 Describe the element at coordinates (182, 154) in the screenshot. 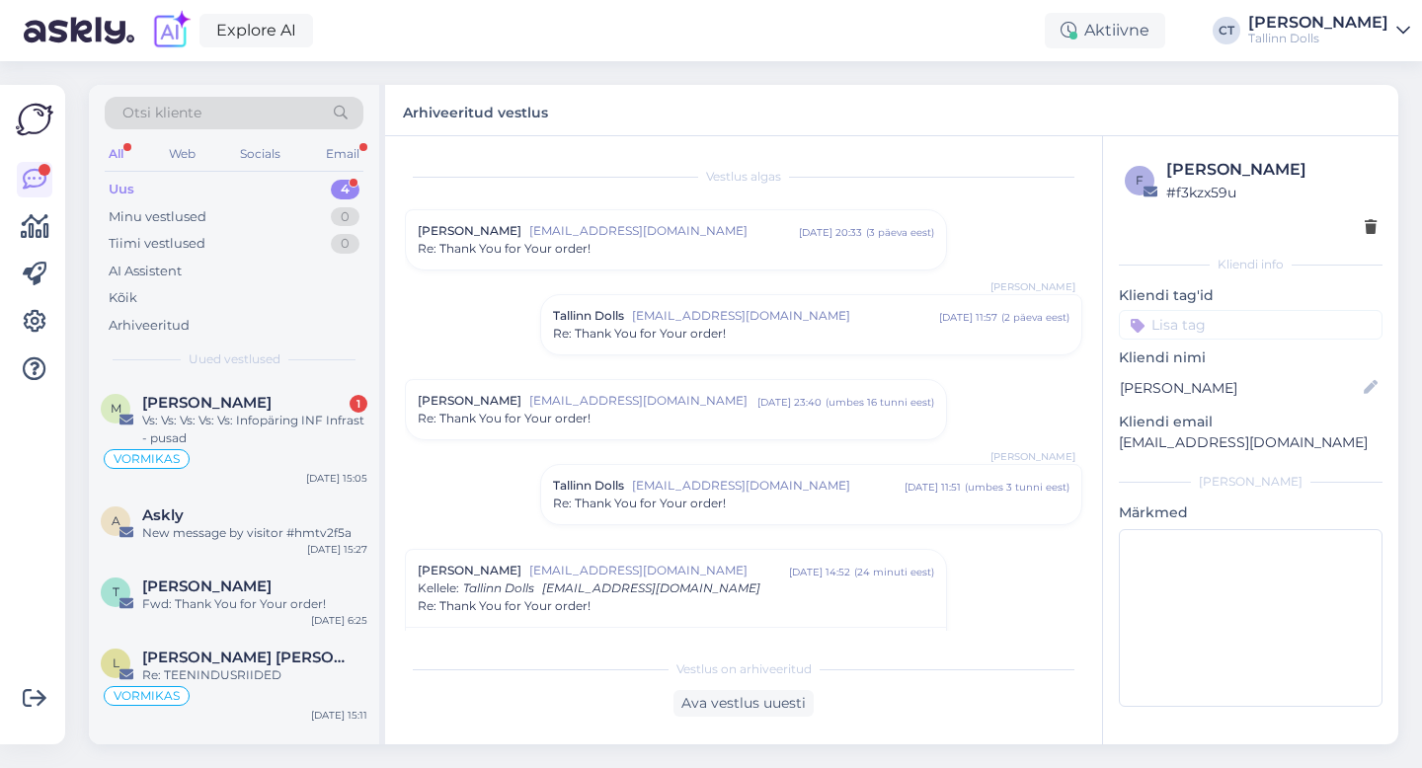

I see `div: Web` at that location.